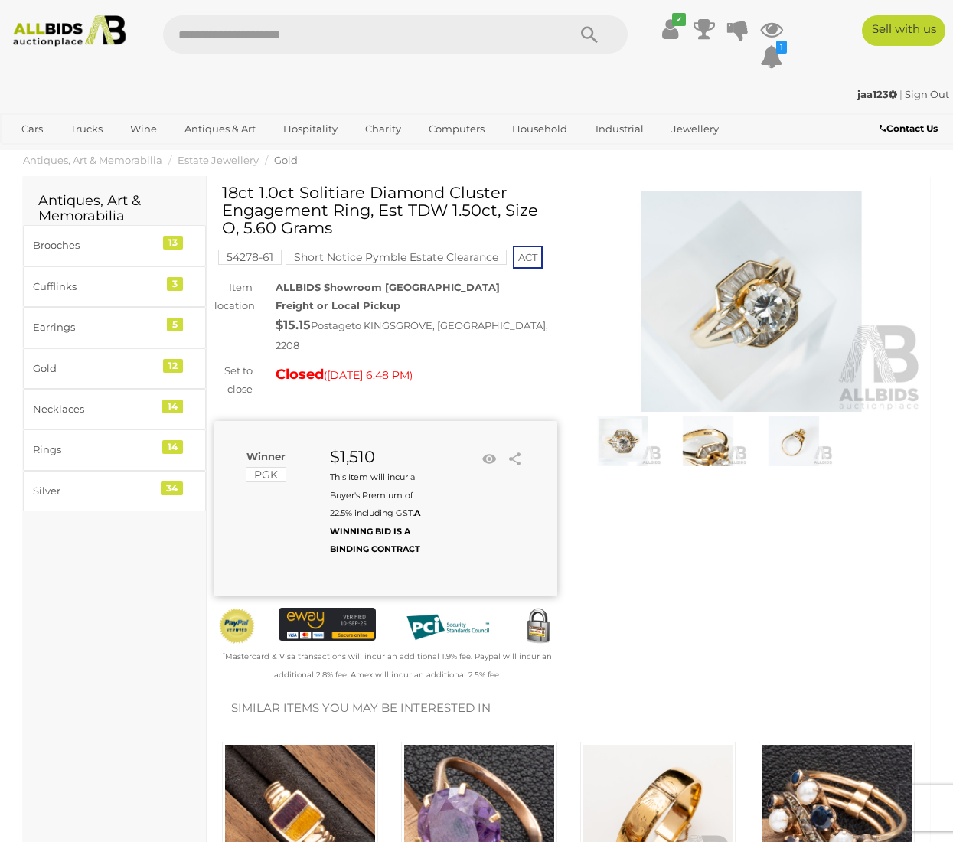 This screenshot has width=953, height=842. Describe the element at coordinates (527, 257) in the screenshot. I see `span: ACT` at that location.